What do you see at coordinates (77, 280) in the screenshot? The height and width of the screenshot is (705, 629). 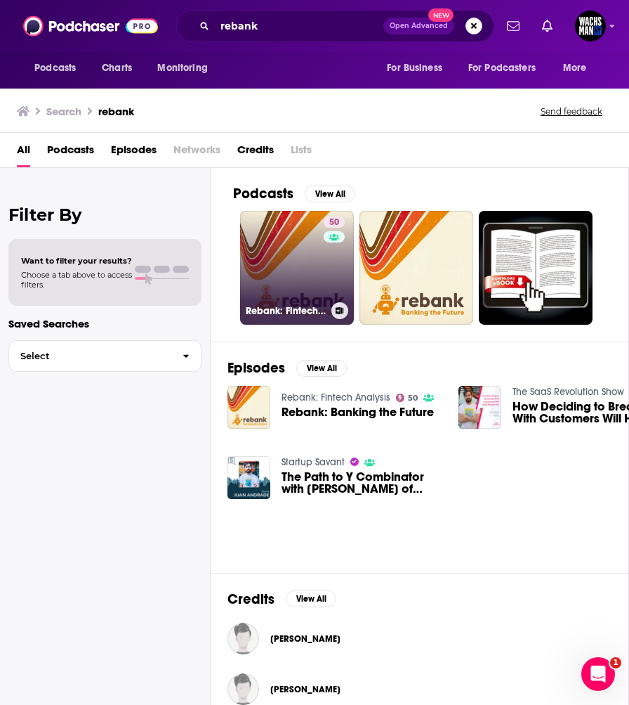 I see `span: Choose a tab above to access filters.` at bounding box center [77, 280].